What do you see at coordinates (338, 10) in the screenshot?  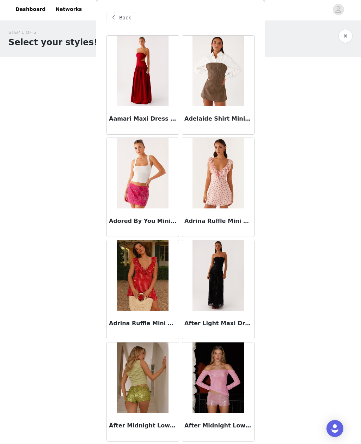 I see `div: avatar` at bounding box center [338, 10].